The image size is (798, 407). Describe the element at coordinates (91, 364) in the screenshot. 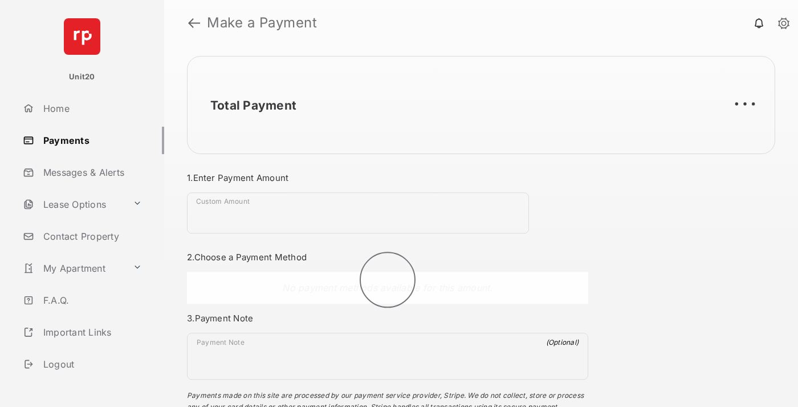

I see `a: Logout` at that location.